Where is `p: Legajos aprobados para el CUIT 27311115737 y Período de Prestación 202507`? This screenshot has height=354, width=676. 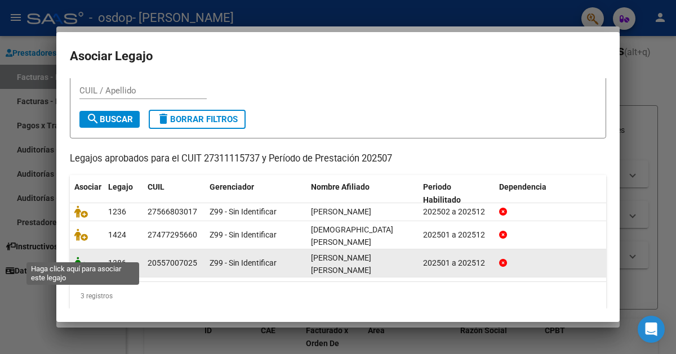
p: Legajos aprobados para el CUIT 27311115737 y Período de Prestación 202507 is located at coordinates (338, 159).